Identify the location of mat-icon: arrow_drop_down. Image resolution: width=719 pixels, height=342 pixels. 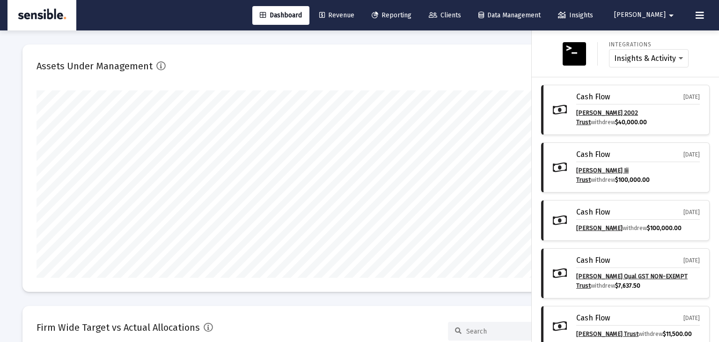
(671, 15).